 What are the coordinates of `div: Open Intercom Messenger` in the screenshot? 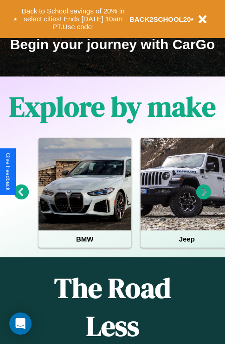 It's located at (20, 324).